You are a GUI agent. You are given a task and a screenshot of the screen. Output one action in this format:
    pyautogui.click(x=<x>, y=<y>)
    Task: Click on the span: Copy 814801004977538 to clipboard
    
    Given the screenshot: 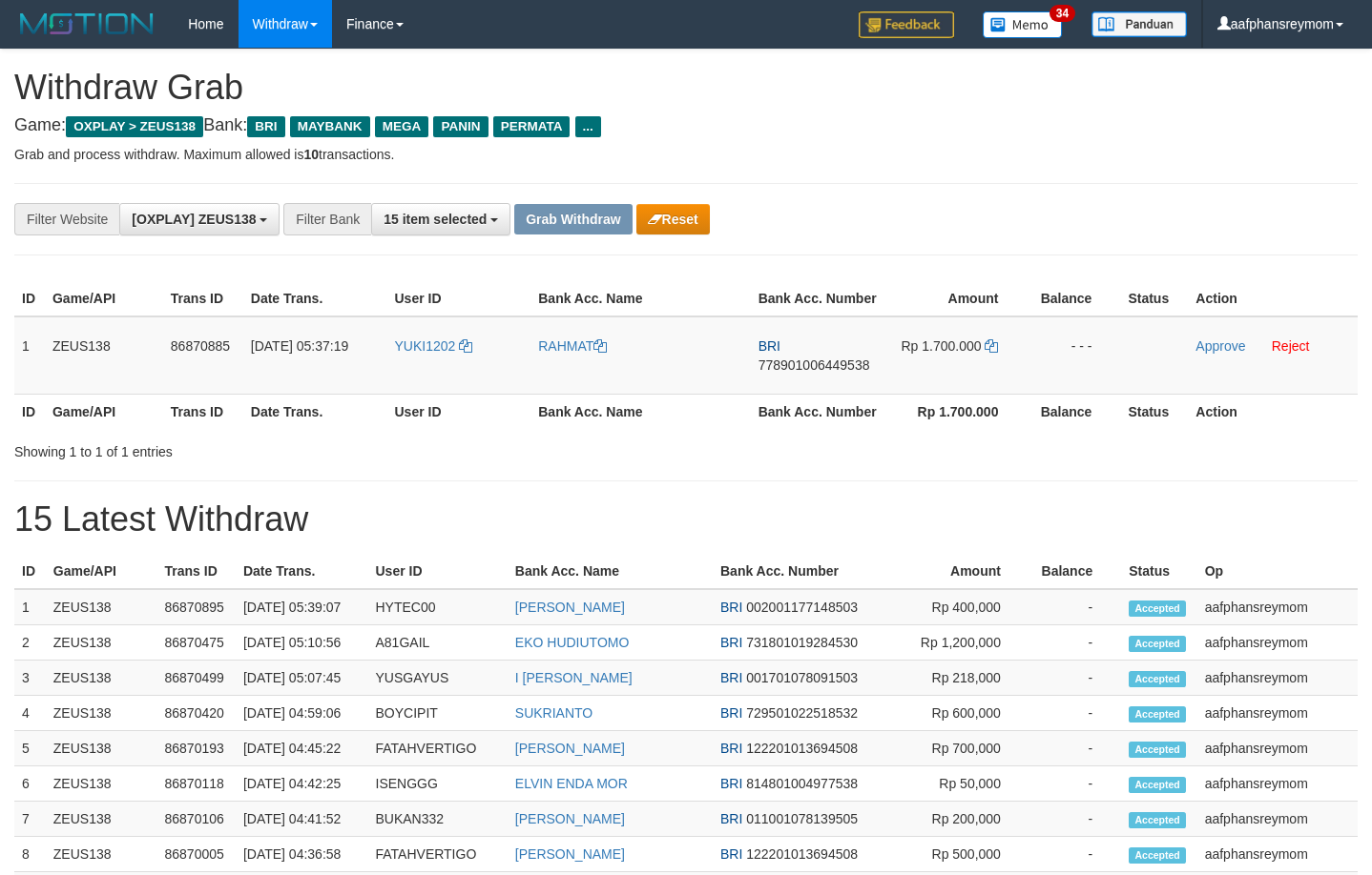 What is the action you would take?
    pyautogui.click(x=801, y=784)
    